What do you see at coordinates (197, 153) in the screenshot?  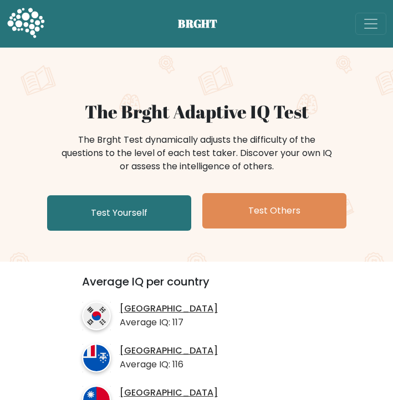 I see `div: The Brght Test dynamically adjusts the difficulty of the questions to the level of each test take...` at bounding box center [197, 153].